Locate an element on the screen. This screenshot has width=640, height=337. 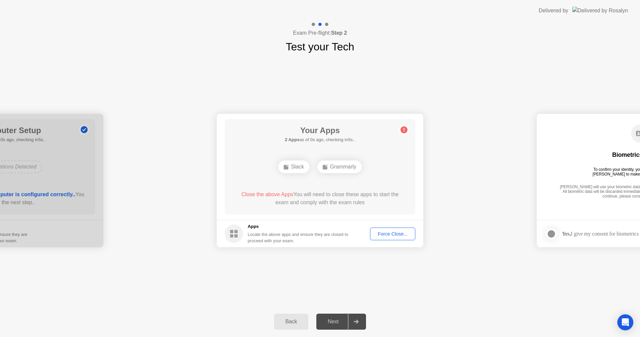
h5: as of 0s ago, checking in5s.. is located at coordinates (320, 140).